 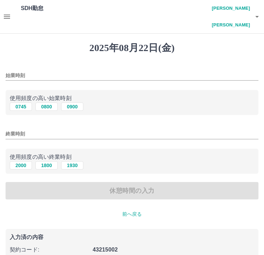 What do you see at coordinates (72, 165) in the screenshot?
I see `button: 1930` at bounding box center [72, 165].